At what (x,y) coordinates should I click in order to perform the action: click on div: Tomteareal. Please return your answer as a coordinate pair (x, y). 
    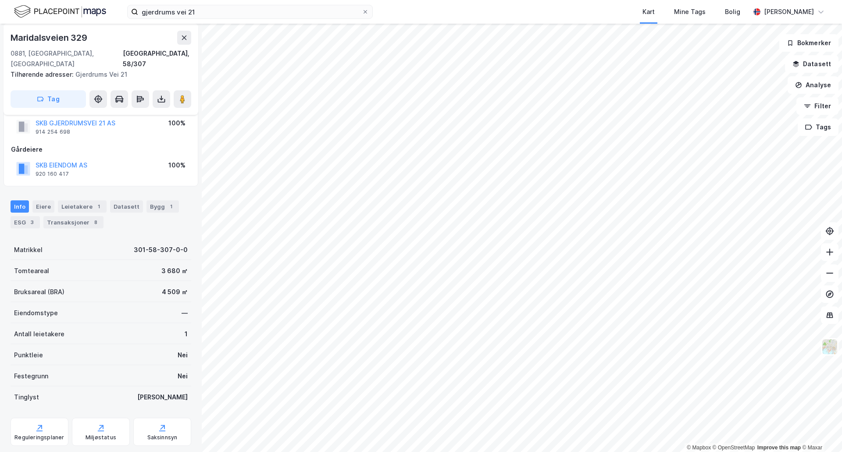
    Looking at the image, I should click on (32, 271).